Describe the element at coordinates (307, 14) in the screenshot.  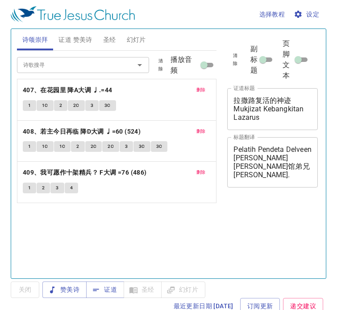
I see `span: 设定` at that location.